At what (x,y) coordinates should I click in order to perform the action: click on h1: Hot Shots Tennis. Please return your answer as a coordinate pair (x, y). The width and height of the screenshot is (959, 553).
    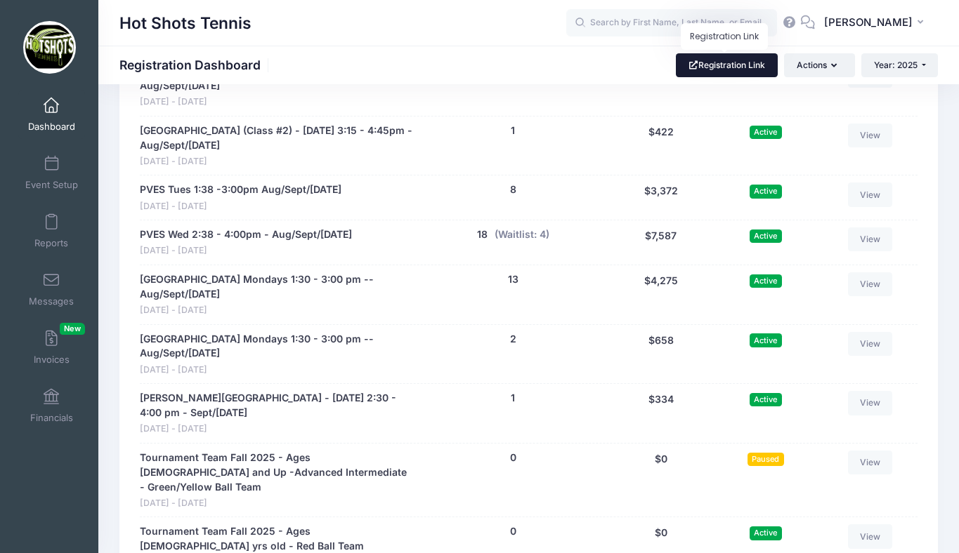
    Looking at the image, I should click on (185, 23).